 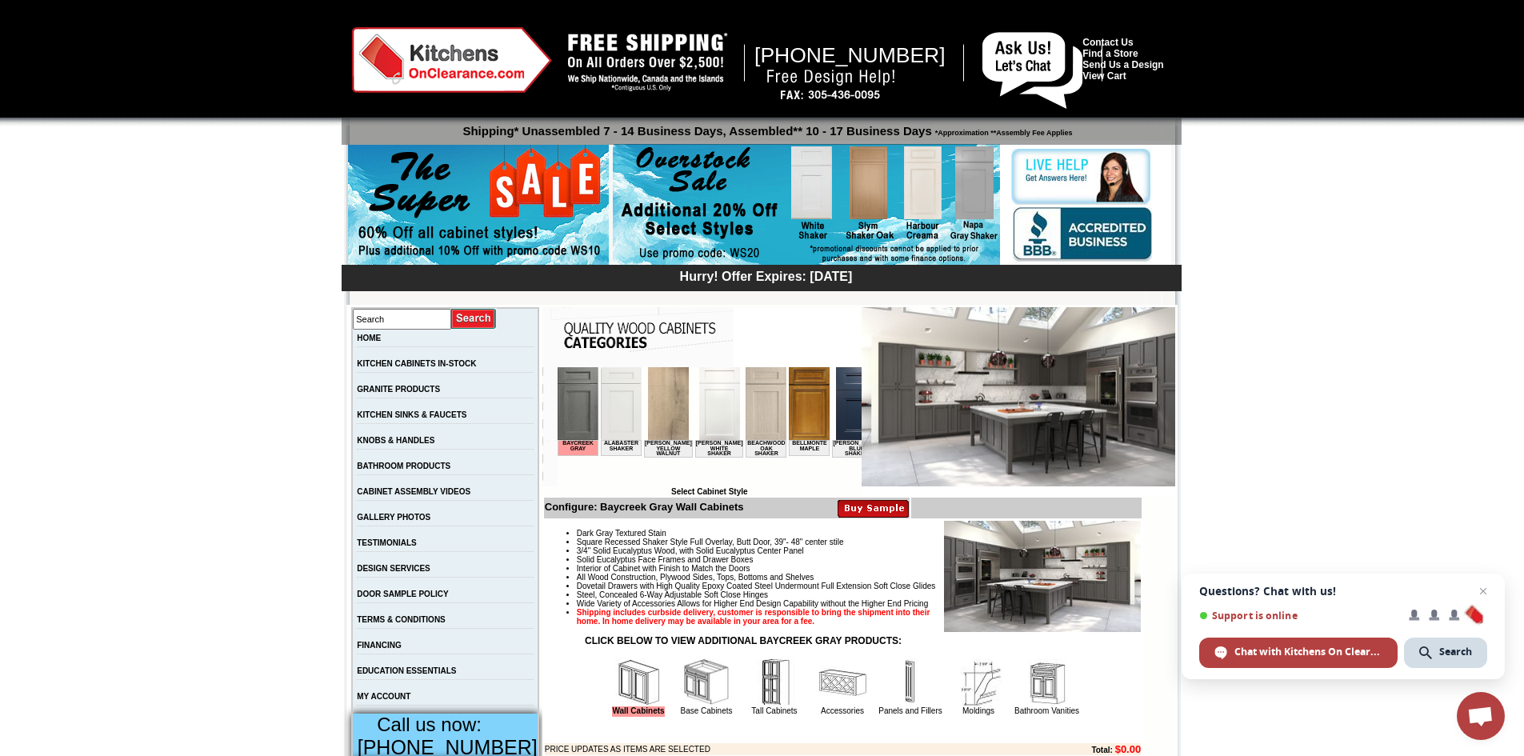 What do you see at coordinates (622, 533) in the screenshot?
I see `span: Dark Gray Textured Stain` at bounding box center [622, 533].